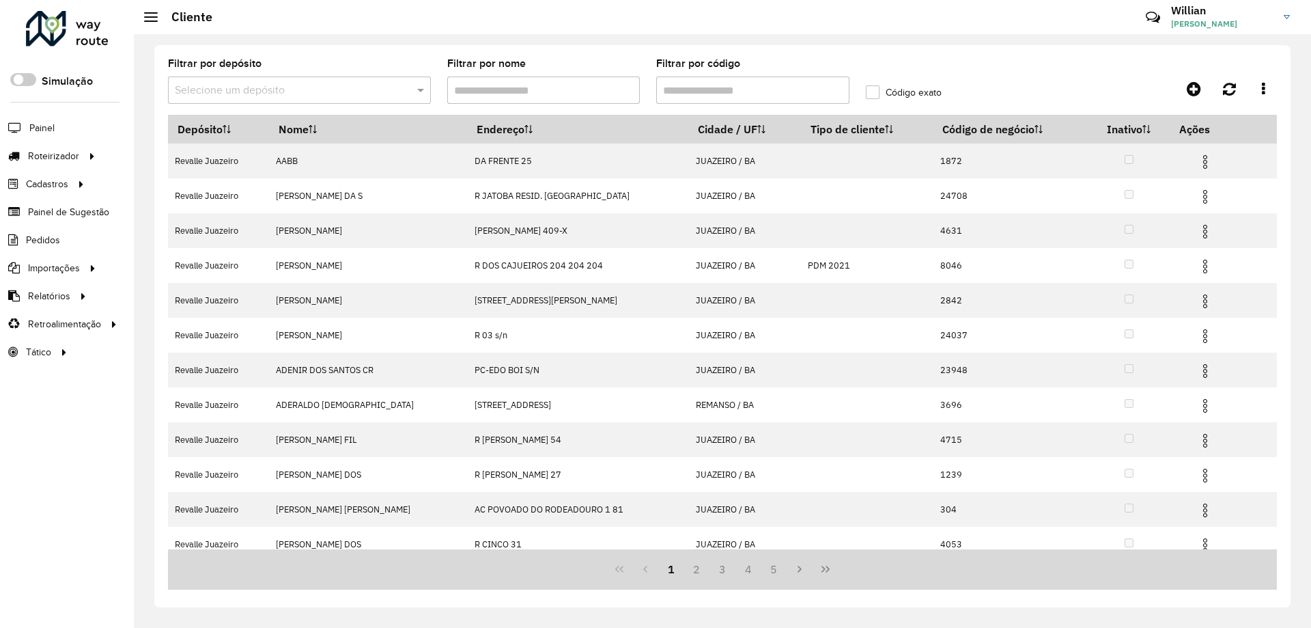 The image size is (1311, 628). I want to click on td: 2842, so click(1010, 300).